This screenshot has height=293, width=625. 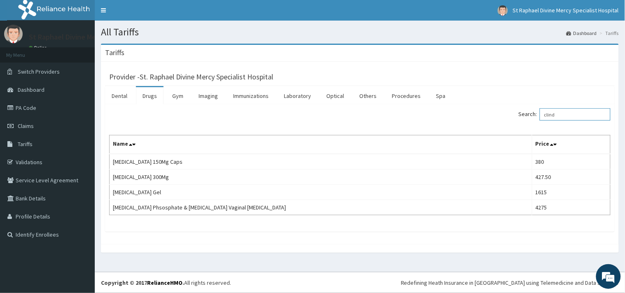 What do you see at coordinates (150, 96) in the screenshot?
I see `a: Drugs` at bounding box center [150, 96].